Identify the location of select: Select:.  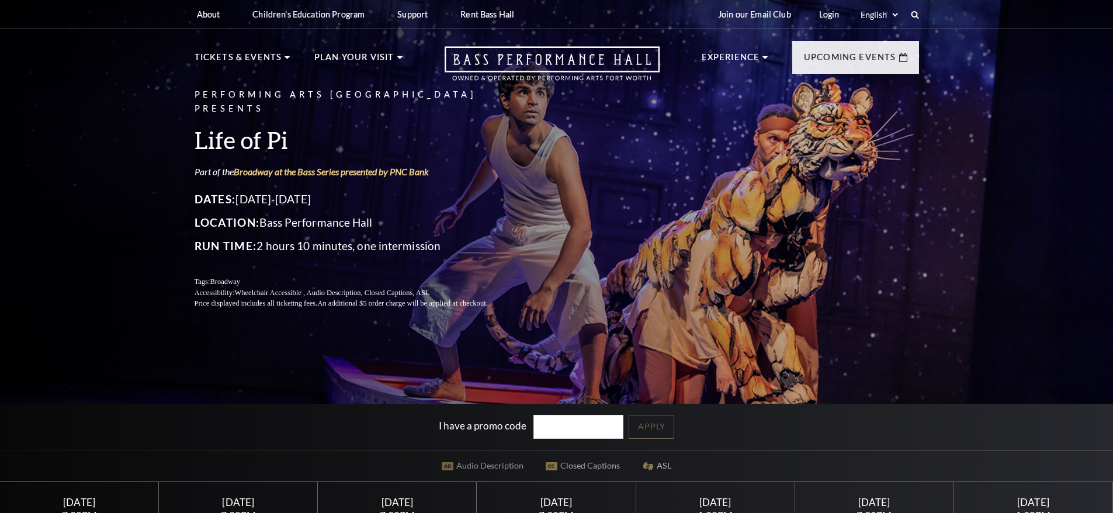
(879, 15).